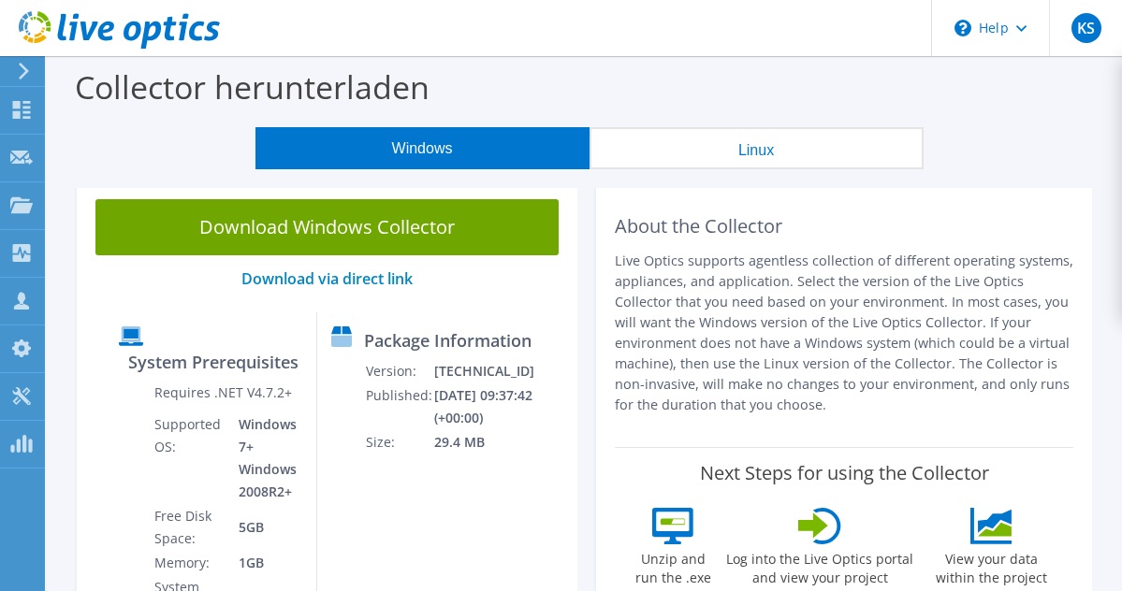 Image resolution: width=1122 pixels, height=591 pixels. What do you see at coordinates (447, 341) in the screenshot?
I see `label: Package Information` at bounding box center [447, 341].